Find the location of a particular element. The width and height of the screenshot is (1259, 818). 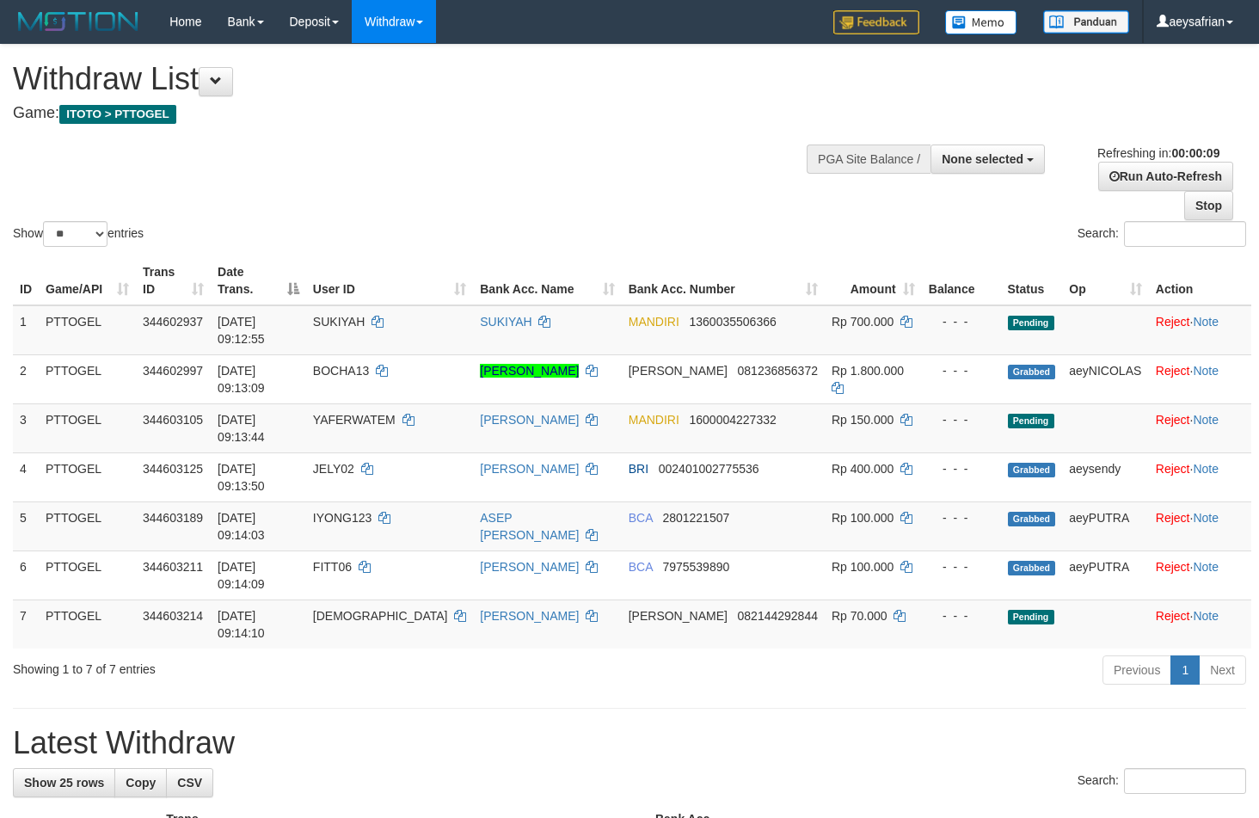

td: aeyNICOLAS is located at coordinates (1105, 378).